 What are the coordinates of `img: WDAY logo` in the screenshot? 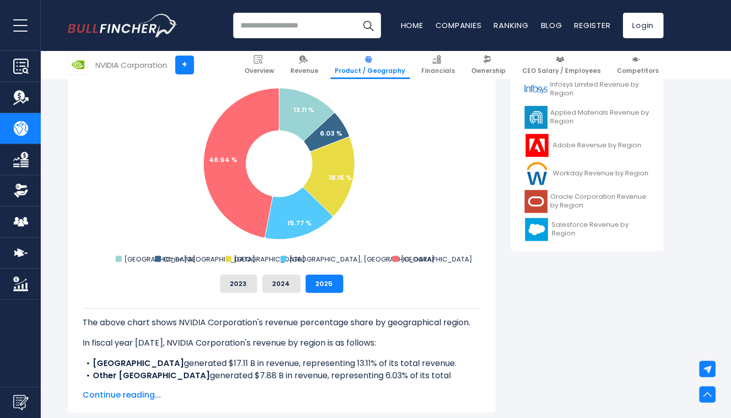 It's located at (537, 173).